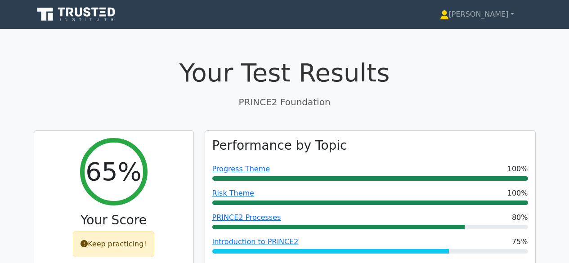  What do you see at coordinates (247, 217) in the screenshot?
I see `a: PRINCE2 Processes` at bounding box center [247, 217].